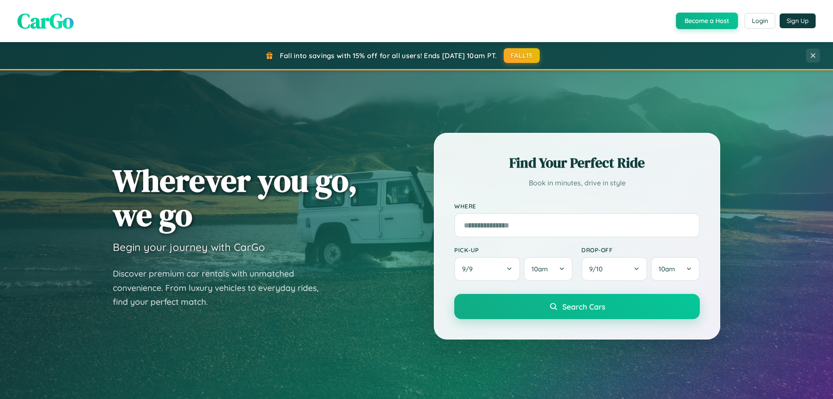 The height and width of the screenshot is (399, 833). Describe the element at coordinates (583, 306) in the screenshot. I see `span: Search Cars` at that location.